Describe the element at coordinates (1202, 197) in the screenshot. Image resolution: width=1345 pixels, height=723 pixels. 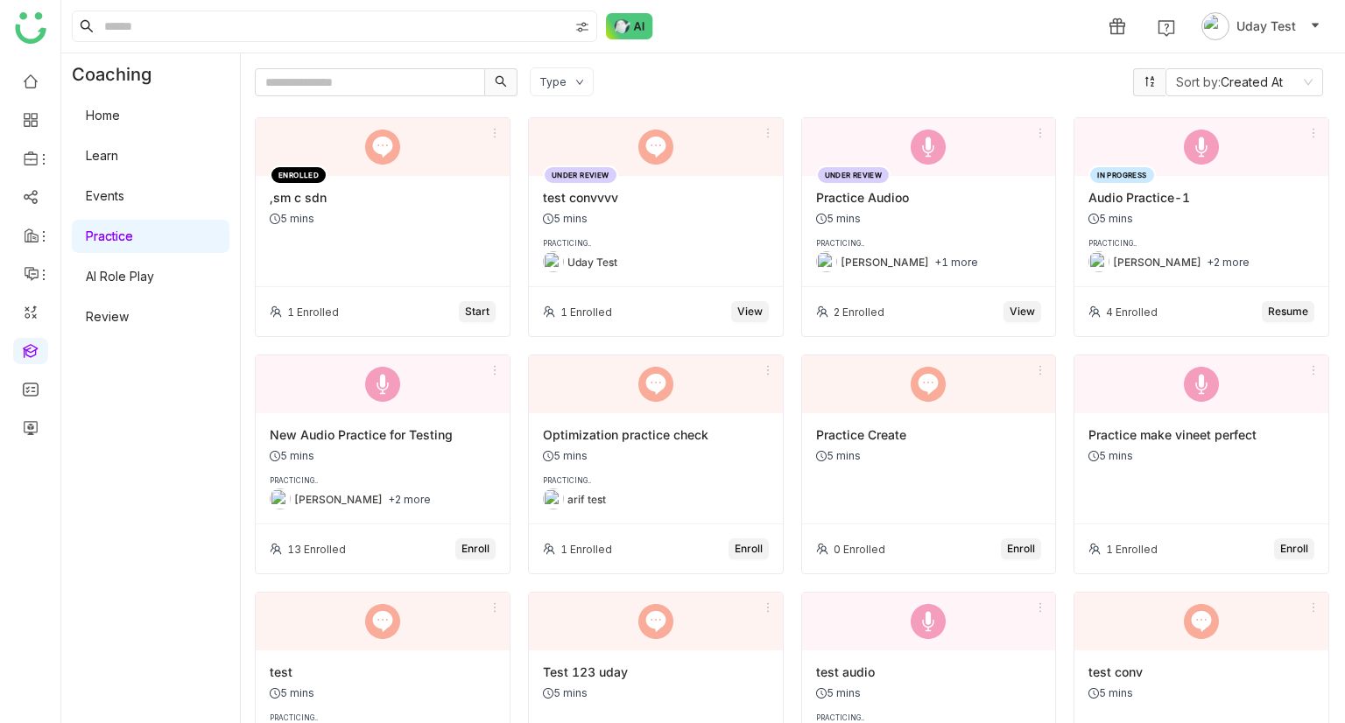
I see `div: Audio Practice-1` at that location.